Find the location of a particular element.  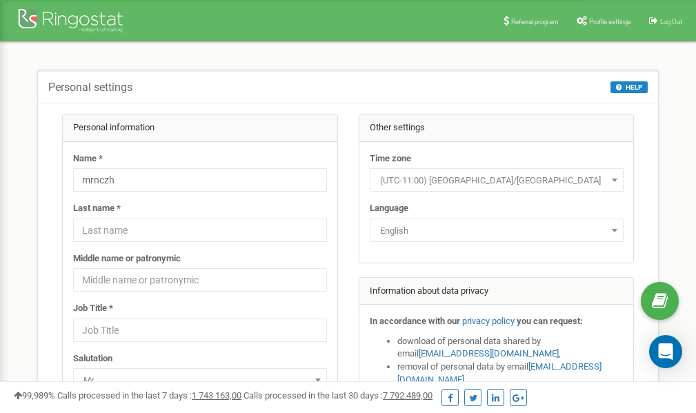

span: English is located at coordinates (497, 231).